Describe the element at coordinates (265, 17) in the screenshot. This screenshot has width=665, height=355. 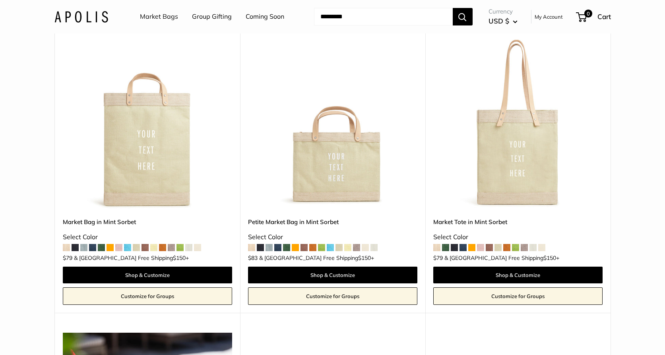
I see `a: Coming Soon` at that location.